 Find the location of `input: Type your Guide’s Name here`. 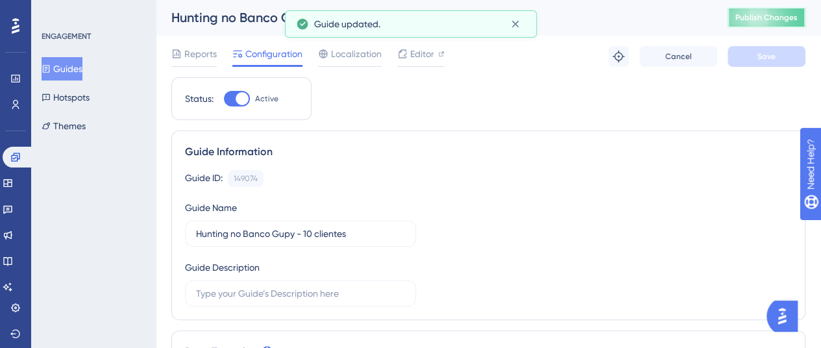

input: Type your Guide’s Name here is located at coordinates (301, 234).